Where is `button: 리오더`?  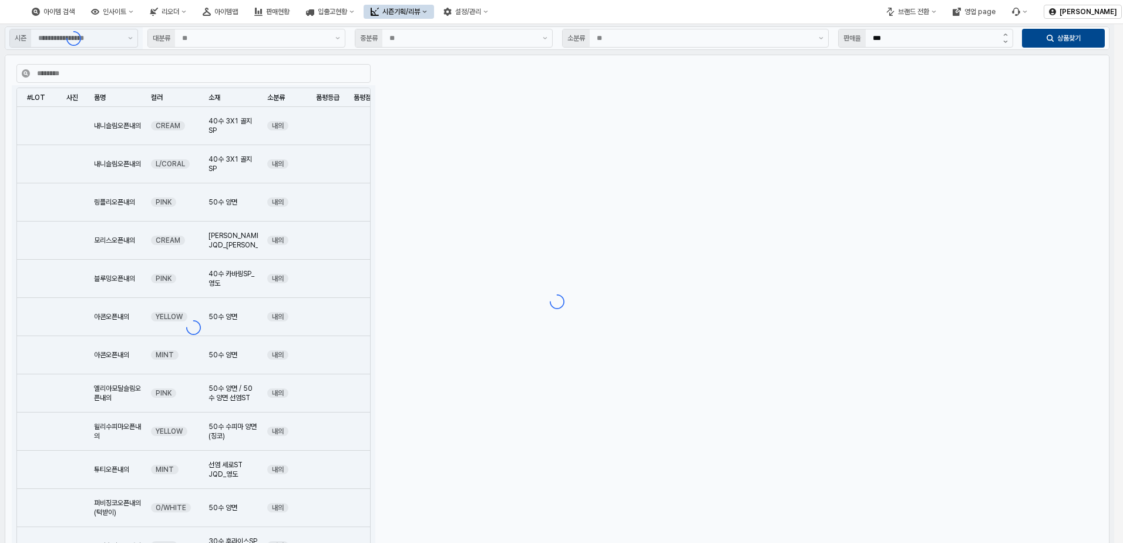 button: 리오더 is located at coordinates (168, 12).